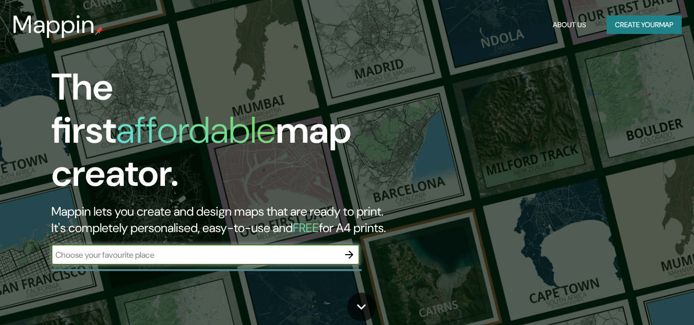  What do you see at coordinates (53, 25) in the screenshot?
I see `h3: Mappin` at bounding box center [53, 25].